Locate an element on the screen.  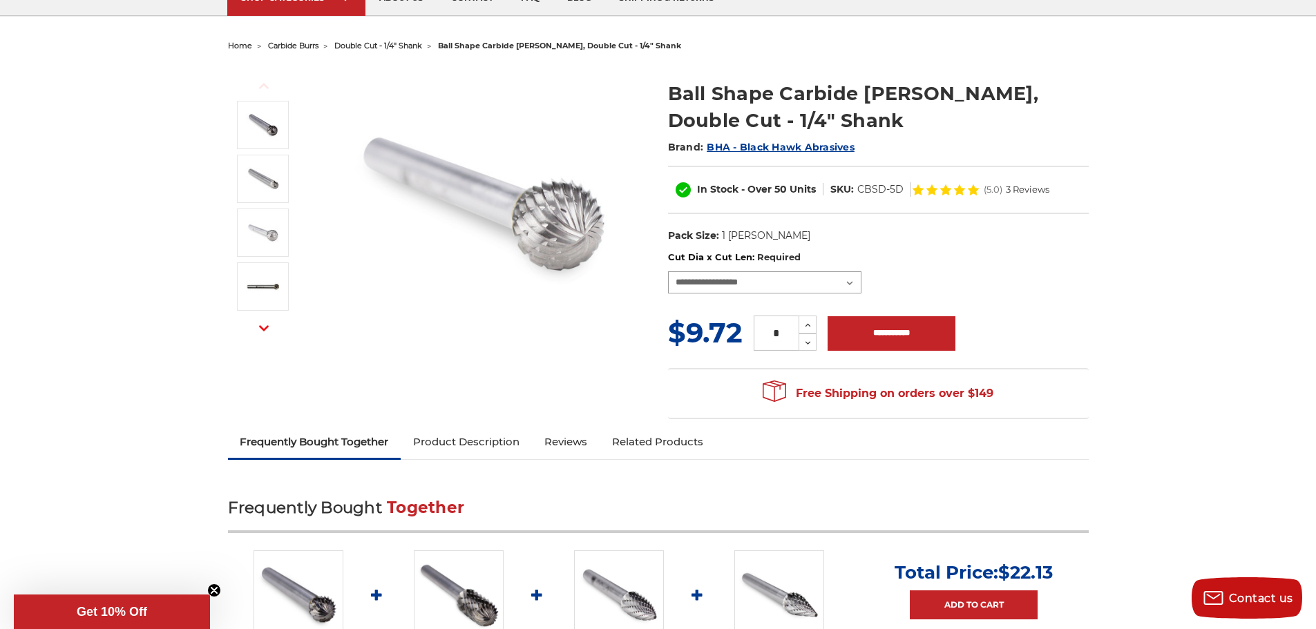
span: BHA - Black Hawk Abrasives is located at coordinates (781, 147).